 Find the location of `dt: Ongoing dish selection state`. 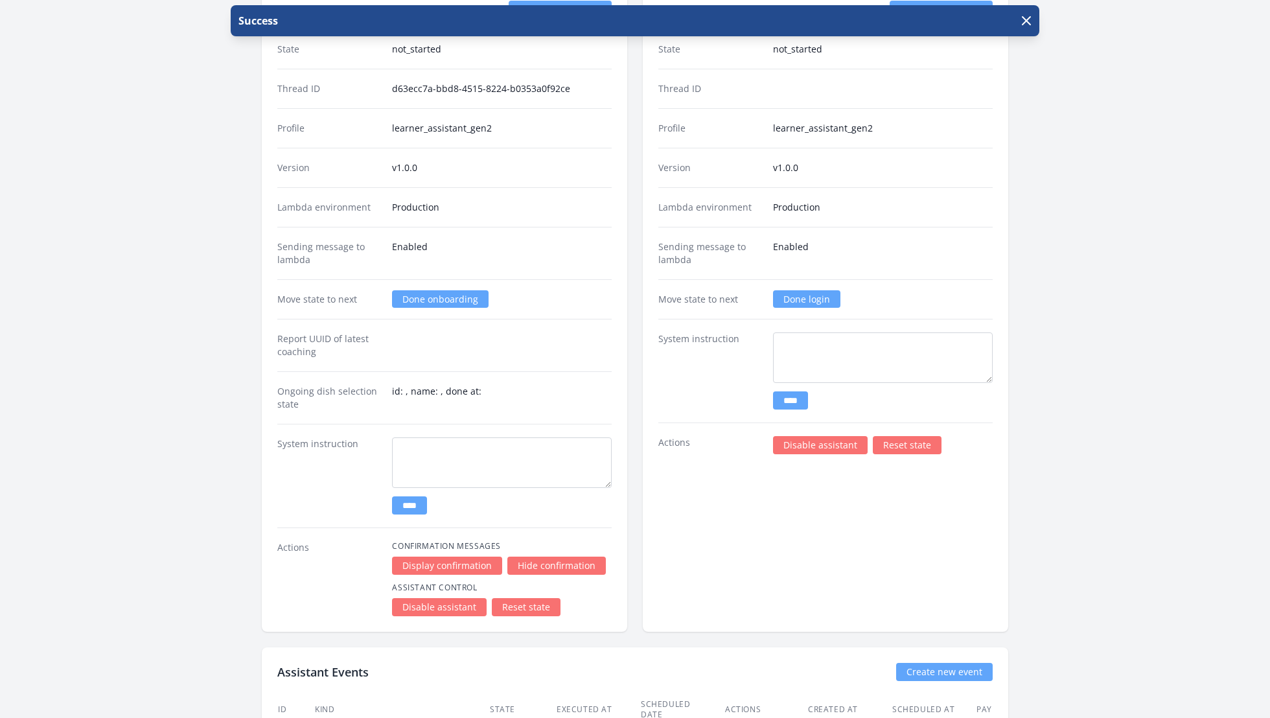

dt: Ongoing dish selection state is located at coordinates (329, 398).